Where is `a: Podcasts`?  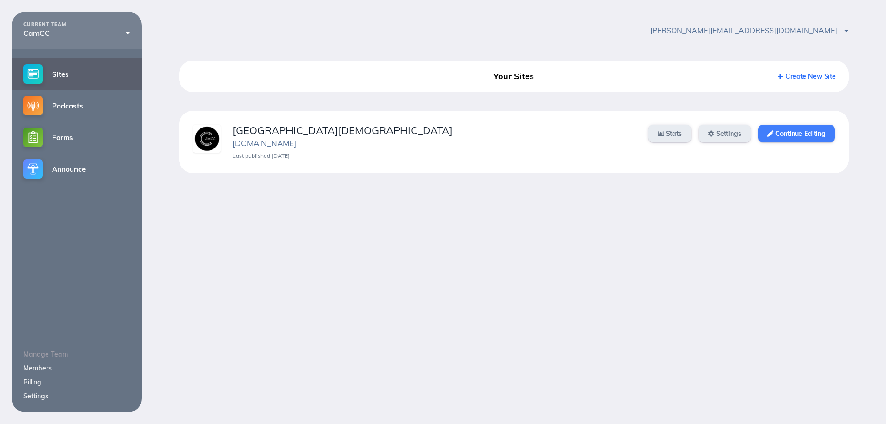
a: Podcasts is located at coordinates (77, 106).